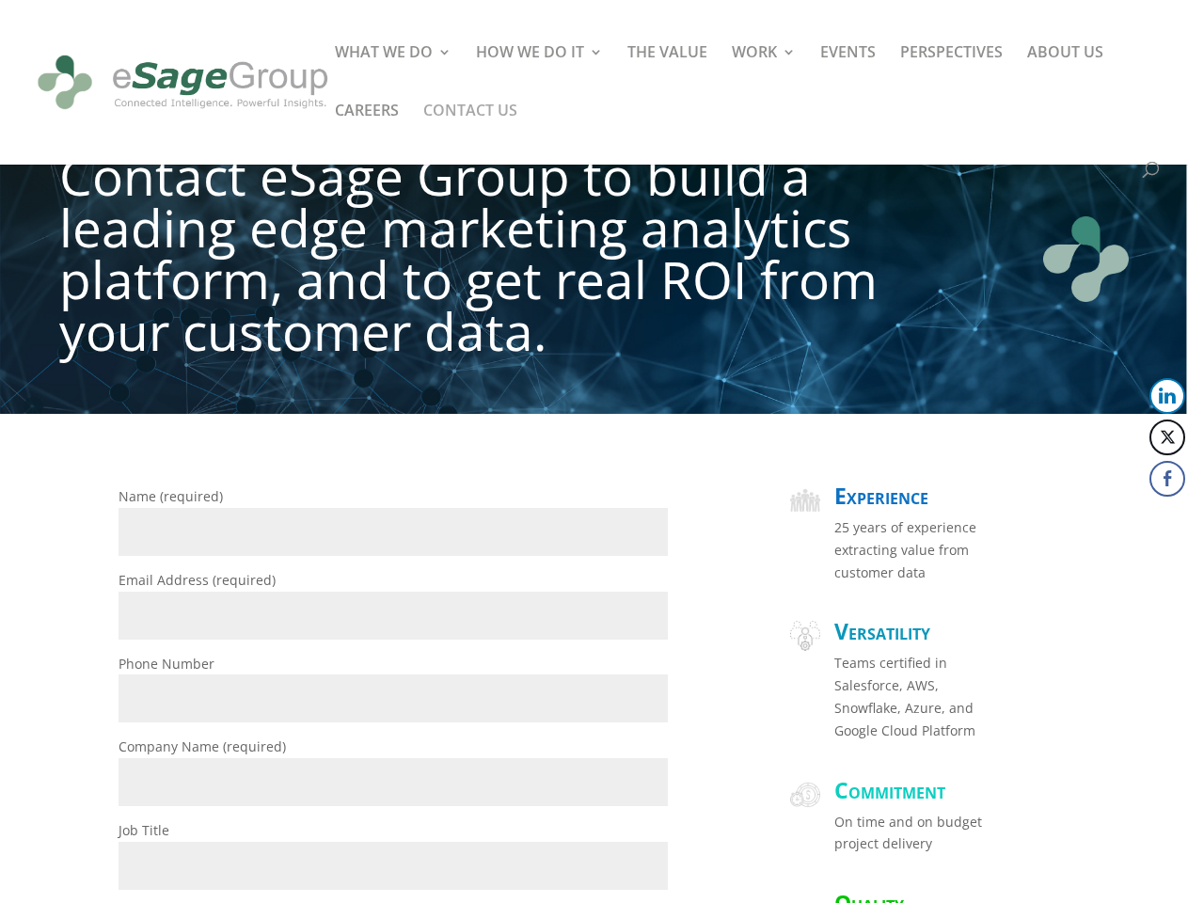 This screenshot has width=1188, height=903. Describe the element at coordinates (393, 782) in the screenshot. I see `input: Company Name (required)` at that location.